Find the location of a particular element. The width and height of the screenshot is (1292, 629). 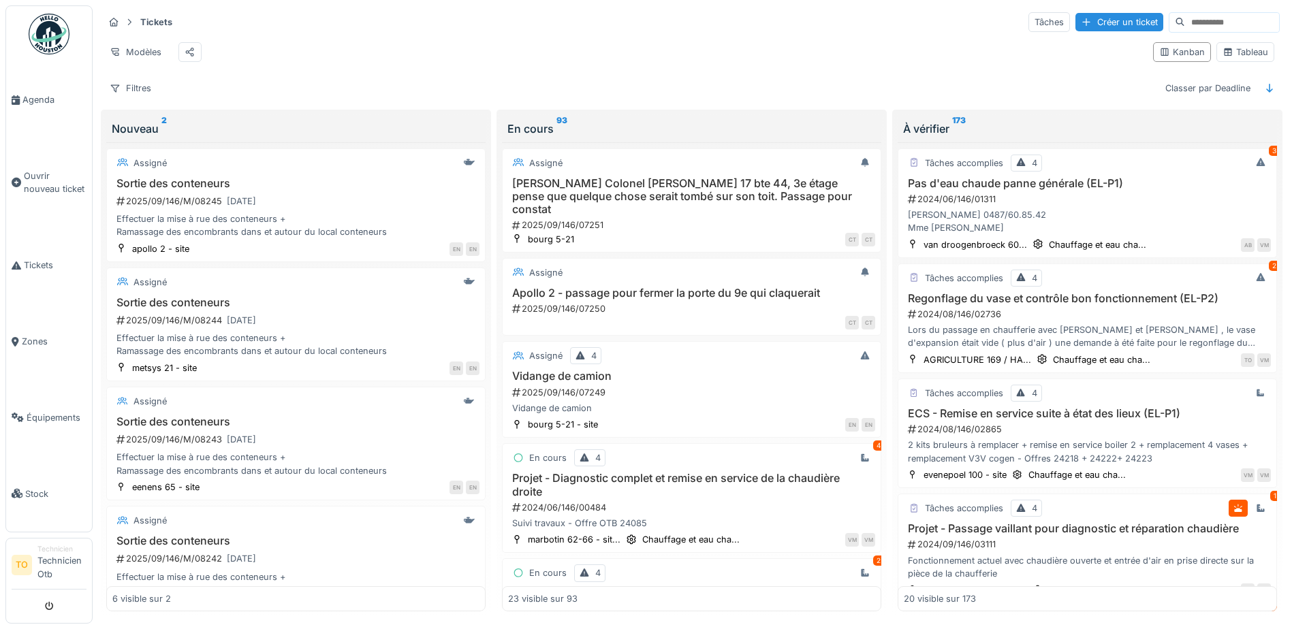

div: 6 visible sur 2 is located at coordinates (142, 598).